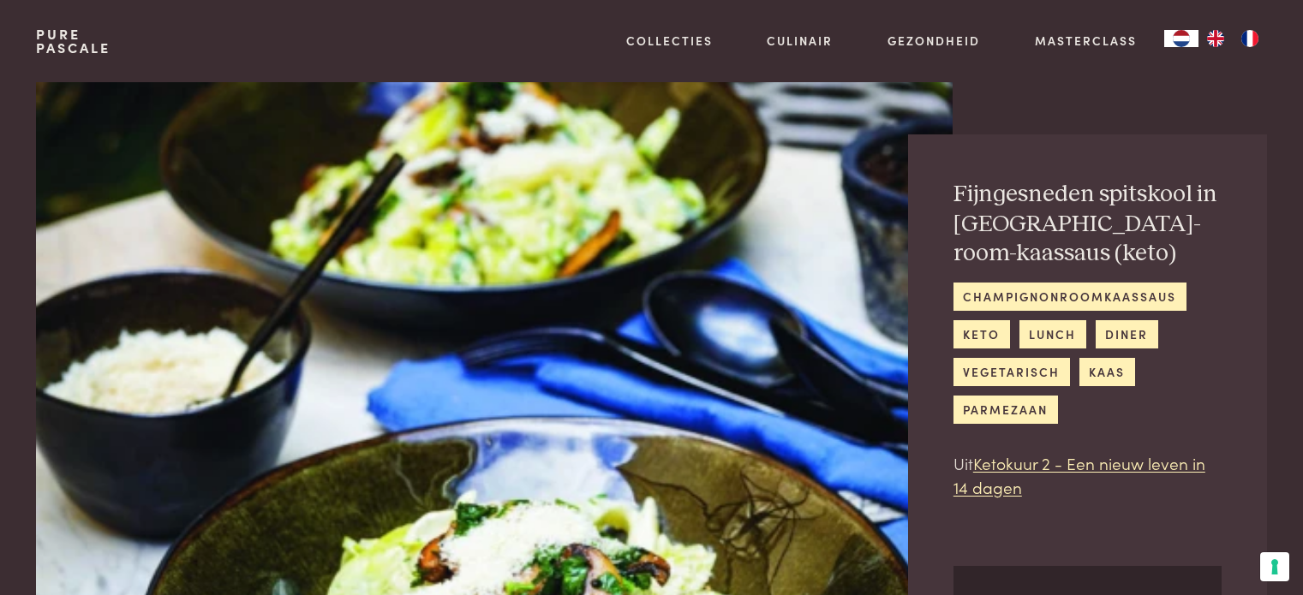 The height and width of the screenshot is (595, 1303). What do you see at coordinates (1087, 475) in the screenshot?
I see `p: Uit` at bounding box center [1087, 475].